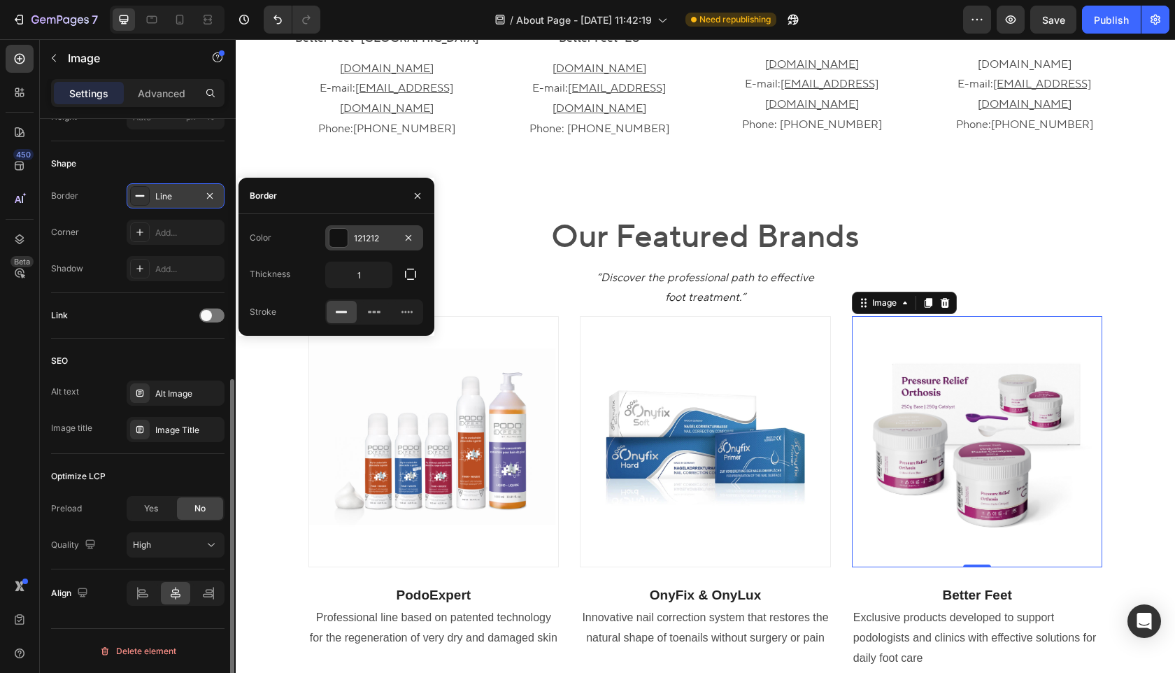  I want to click on div: Beta, so click(22, 262).